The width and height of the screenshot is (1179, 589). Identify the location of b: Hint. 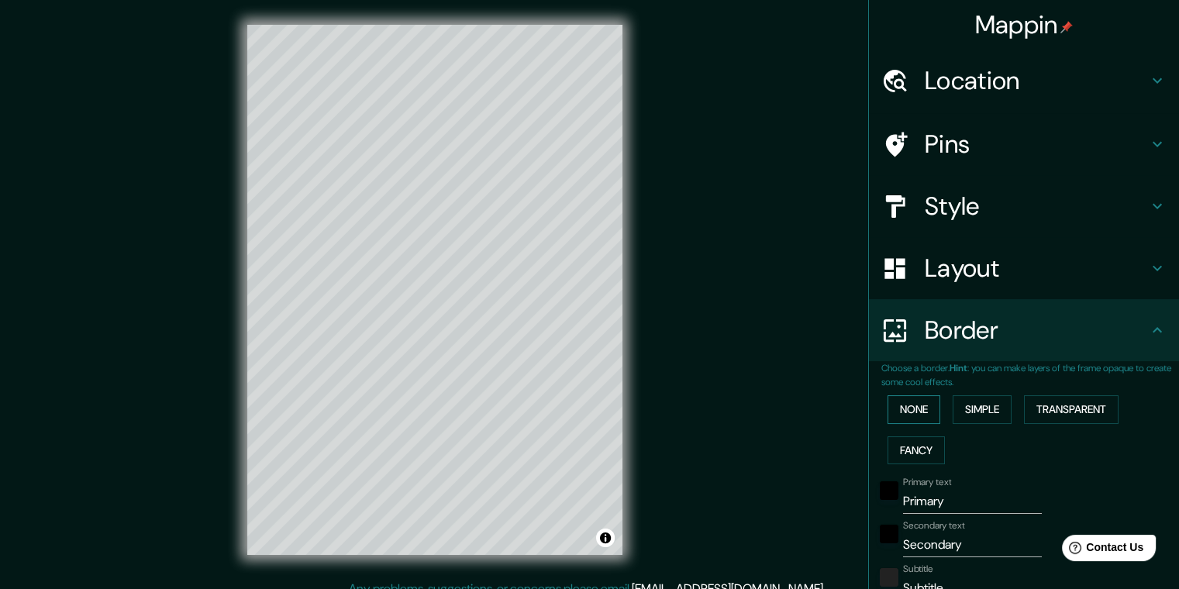
(958, 368).